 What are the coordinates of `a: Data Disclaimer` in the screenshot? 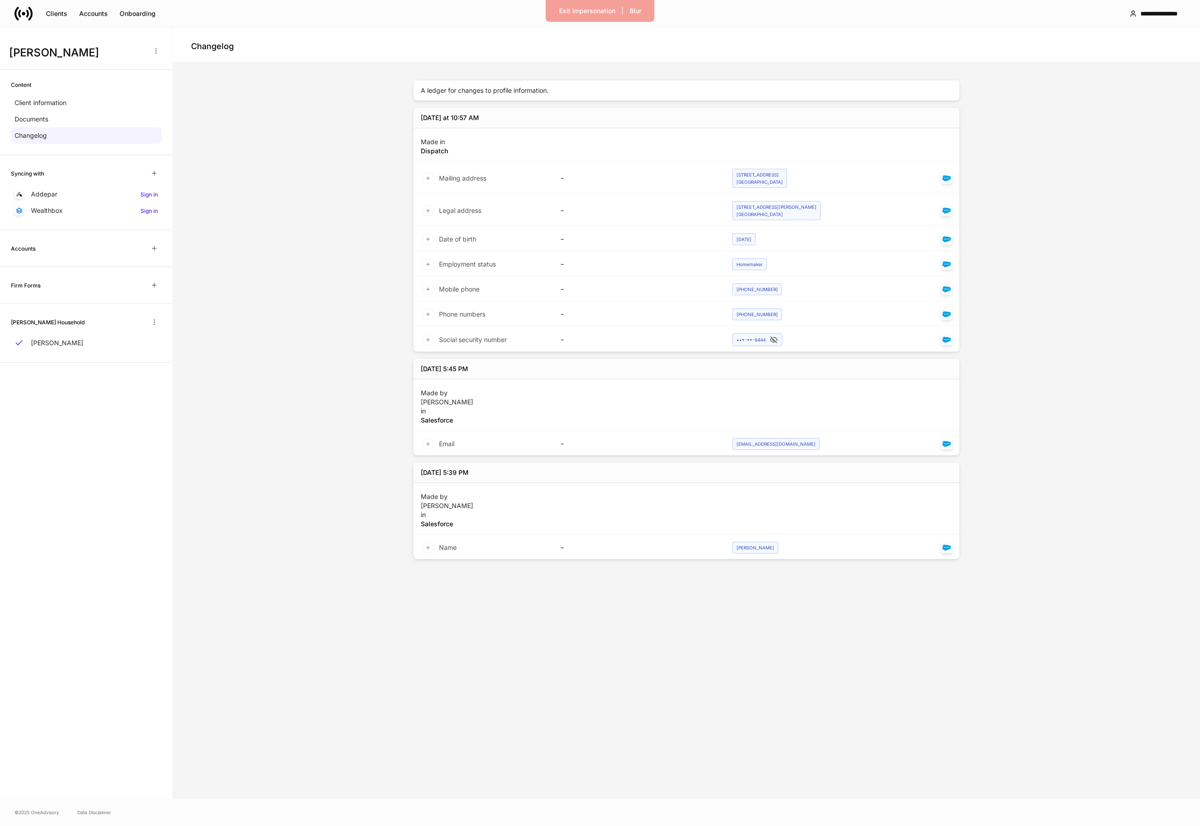 It's located at (94, 812).